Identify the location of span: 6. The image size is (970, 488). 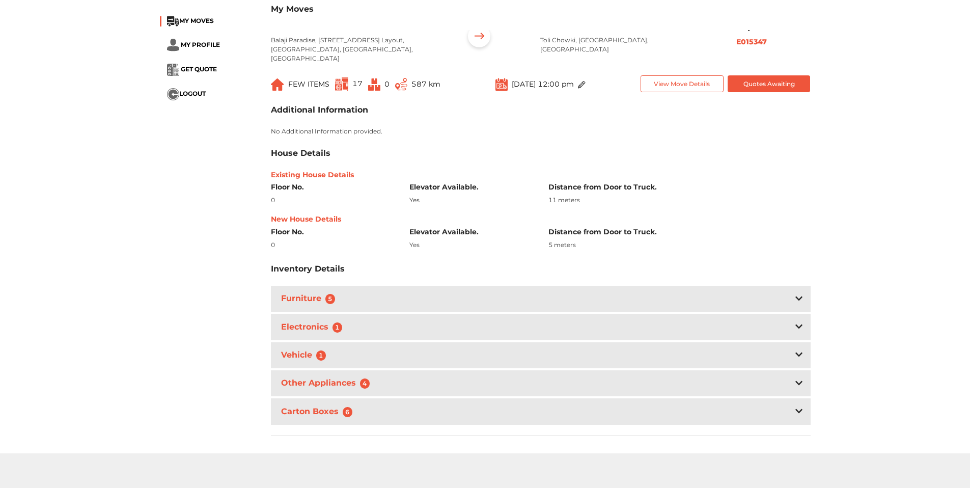
(348, 412).